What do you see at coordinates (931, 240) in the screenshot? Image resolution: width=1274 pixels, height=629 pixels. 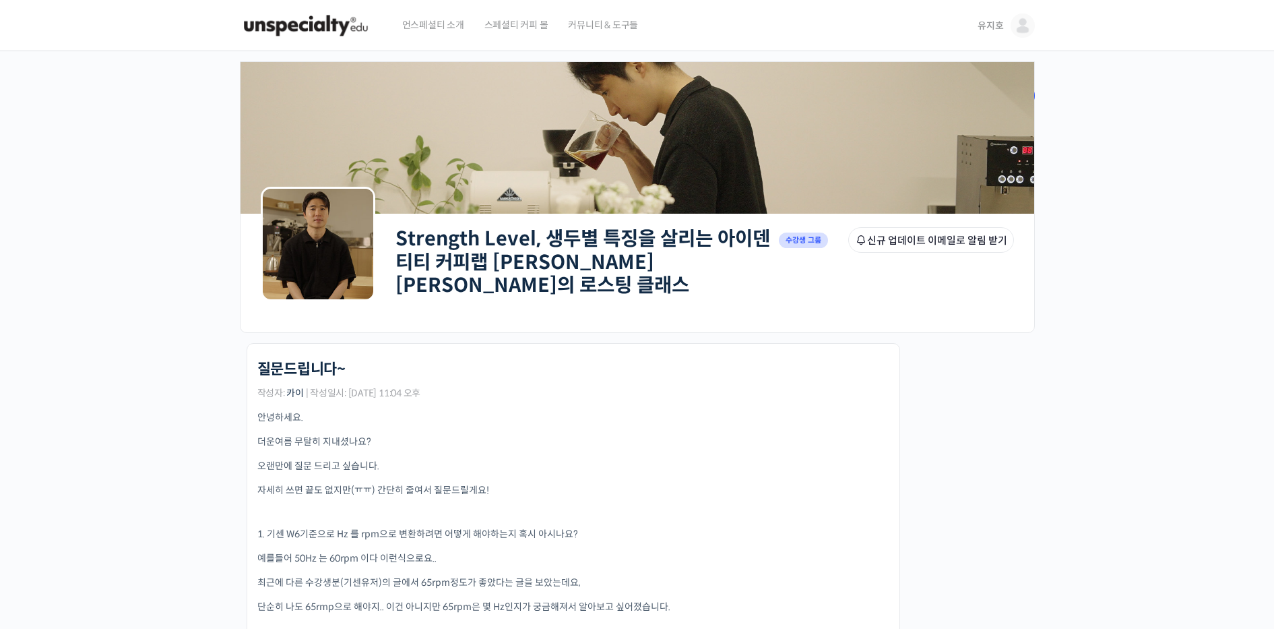 I see `button: 신규 업데이트 이메일로 알림 받기` at bounding box center [931, 240].